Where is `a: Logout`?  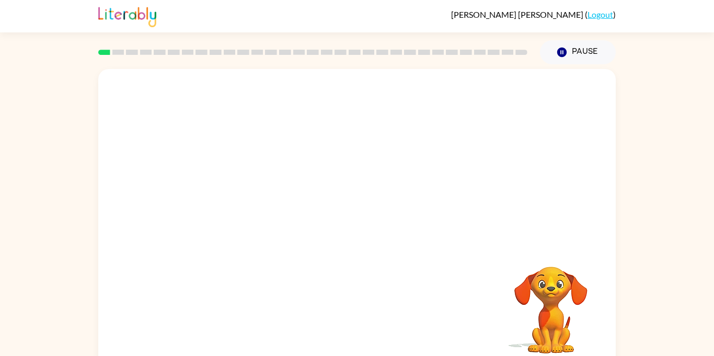
a: Logout is located at coordinates (600, 14).